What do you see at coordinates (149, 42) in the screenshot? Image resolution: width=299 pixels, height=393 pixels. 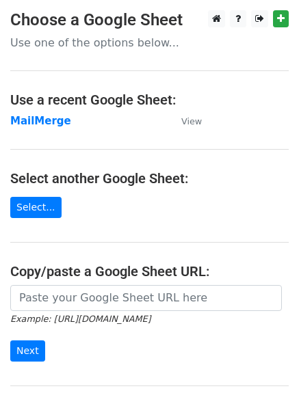 I see `p: Use one of the options below...` at bounding box center [149, 42].